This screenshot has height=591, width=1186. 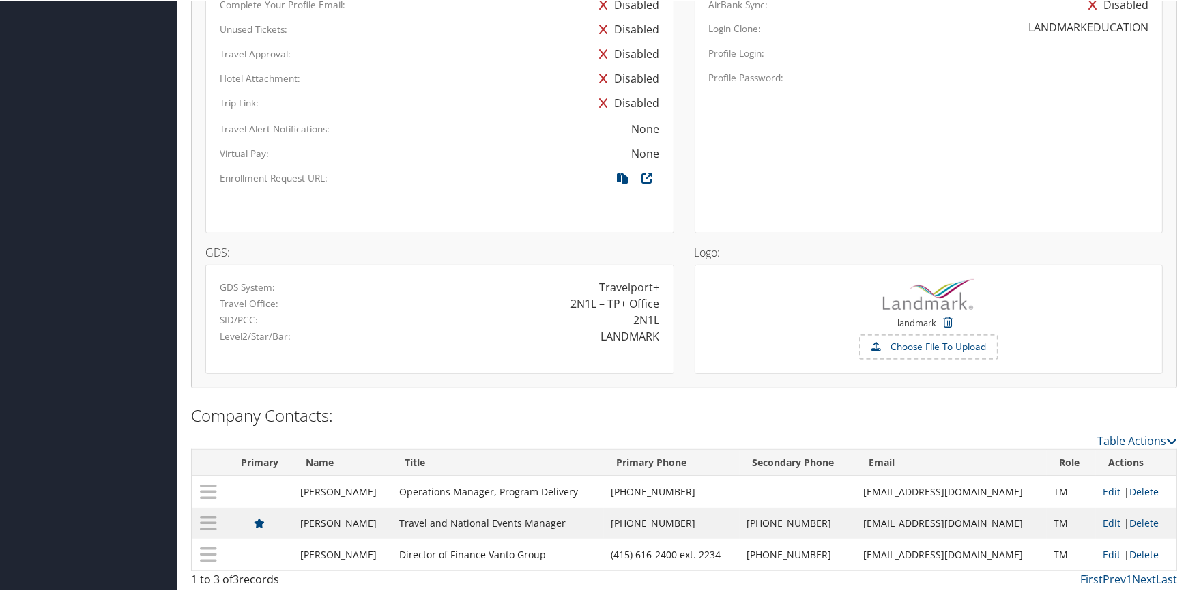 What do you see at coordinates (498, 490) in the screenshot?
I see `td: Operations Manager, Program Delivery` at bounding box center [498, 490].